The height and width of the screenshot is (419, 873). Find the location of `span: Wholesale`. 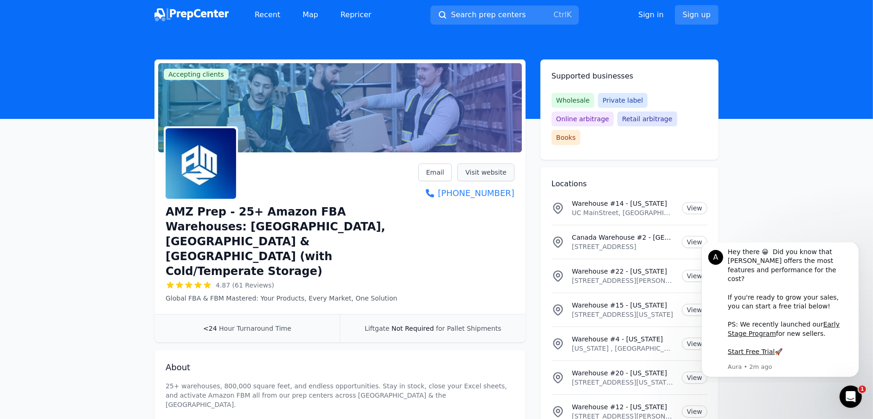

span: Wholesale is located at coordinates (573, 100).